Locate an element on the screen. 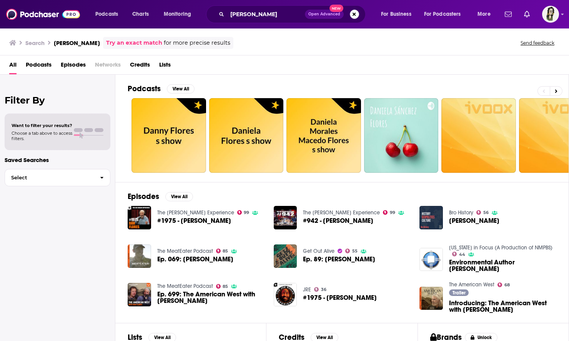  span: 44 is located at coordinates (462, 254).